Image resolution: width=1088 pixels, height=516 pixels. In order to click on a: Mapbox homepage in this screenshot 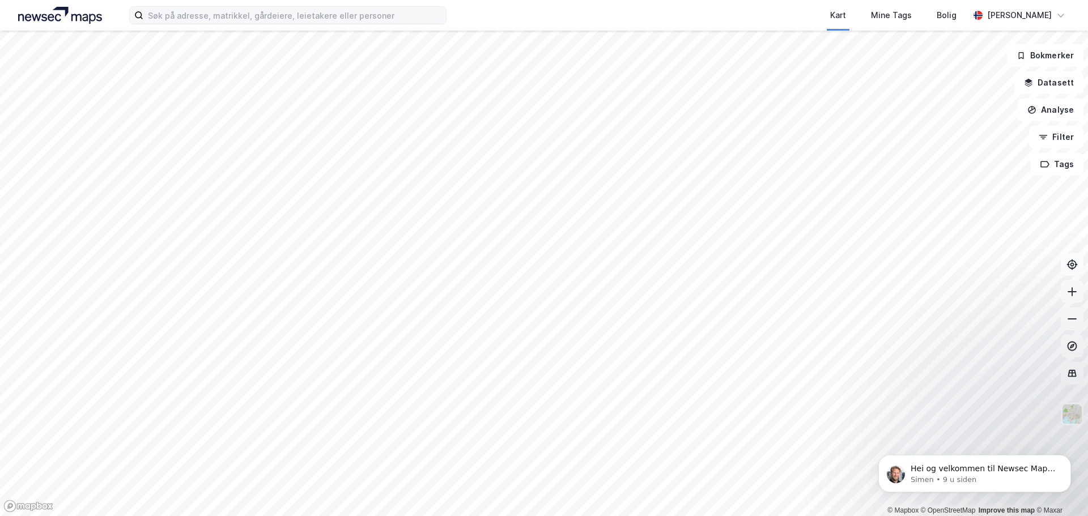, I will do `click(28, 506)`.